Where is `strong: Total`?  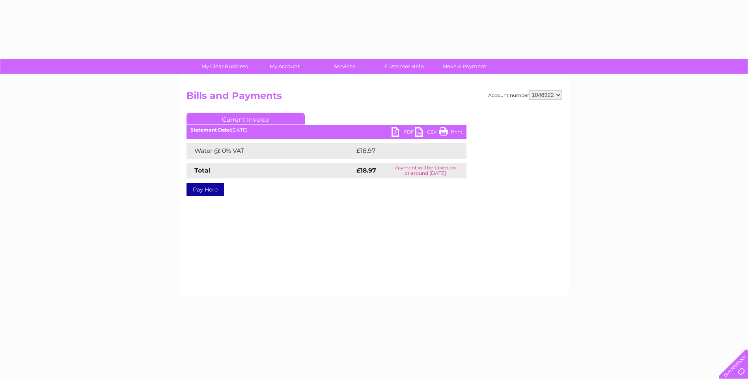
strong: Total is located at coordinates (202, 170).